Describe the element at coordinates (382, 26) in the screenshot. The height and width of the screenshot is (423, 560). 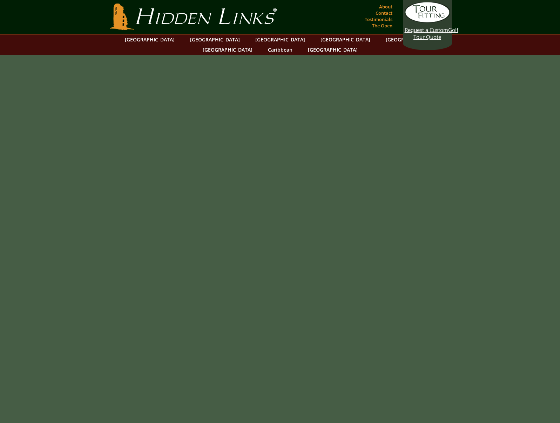
I see `a: The Open` at that location.